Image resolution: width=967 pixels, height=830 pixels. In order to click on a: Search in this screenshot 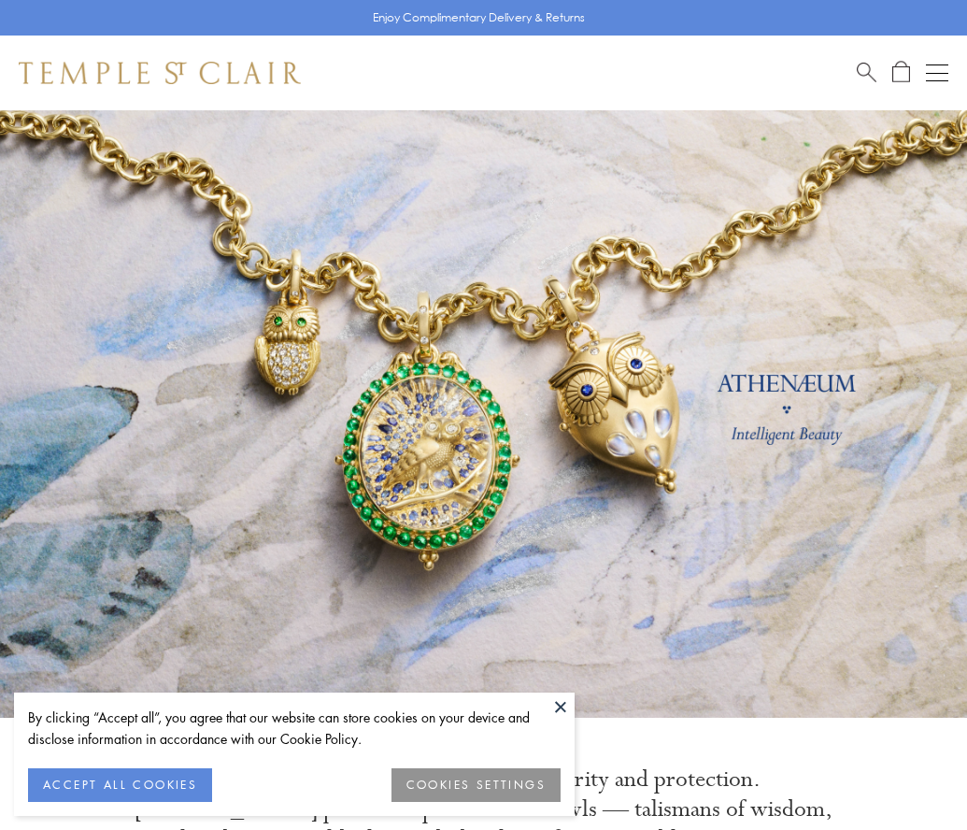, I will do `click(866, 72)`.